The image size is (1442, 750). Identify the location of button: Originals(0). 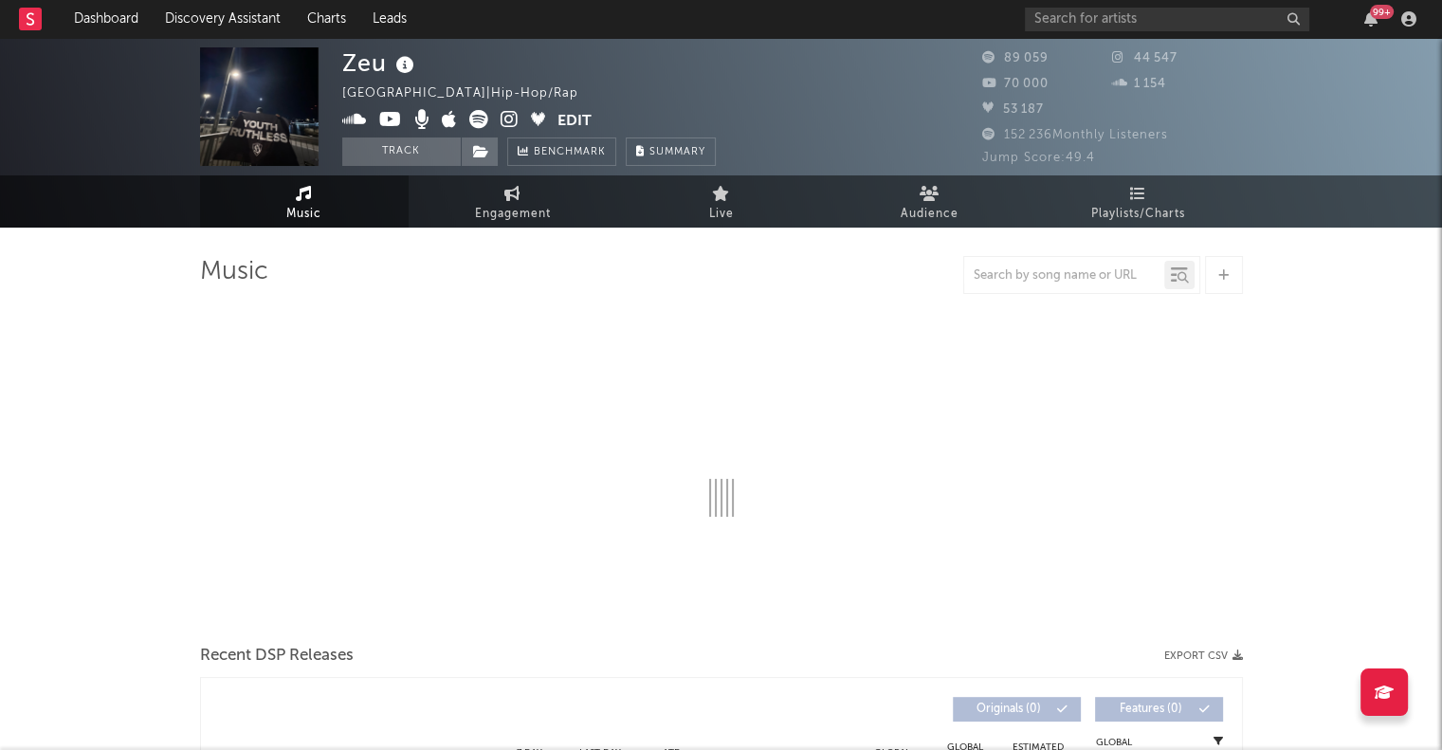
(1016, 709).